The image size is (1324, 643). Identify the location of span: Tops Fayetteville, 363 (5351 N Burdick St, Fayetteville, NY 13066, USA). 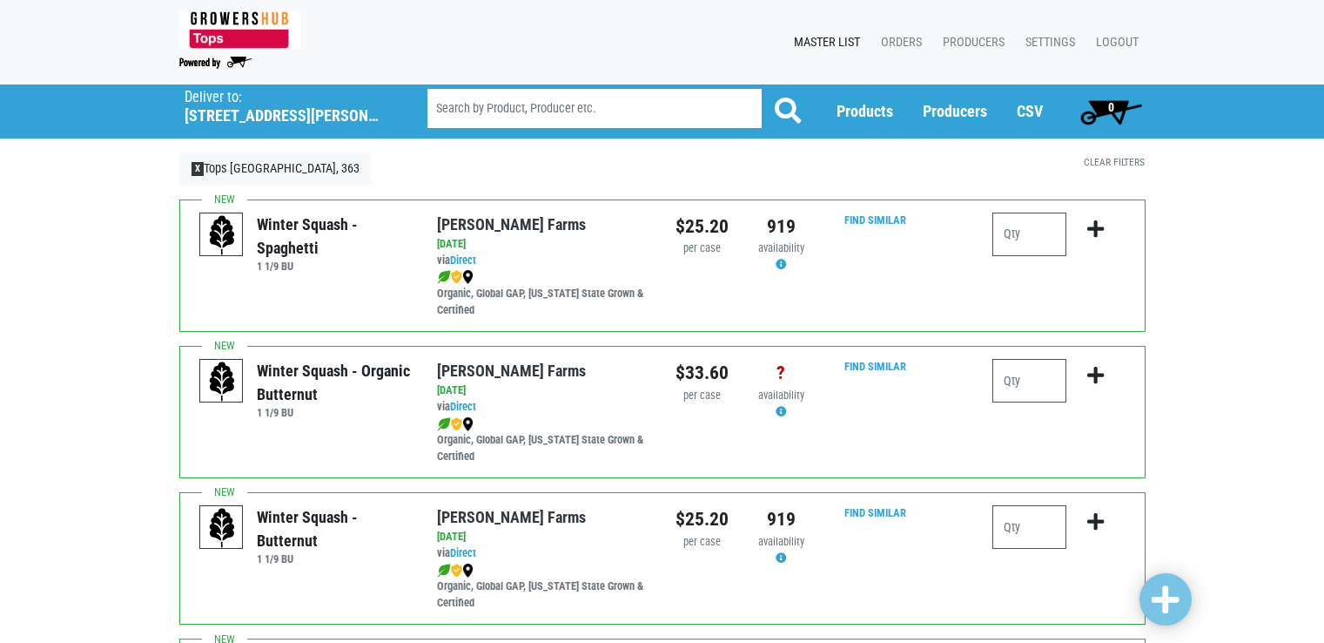
(290, 104).